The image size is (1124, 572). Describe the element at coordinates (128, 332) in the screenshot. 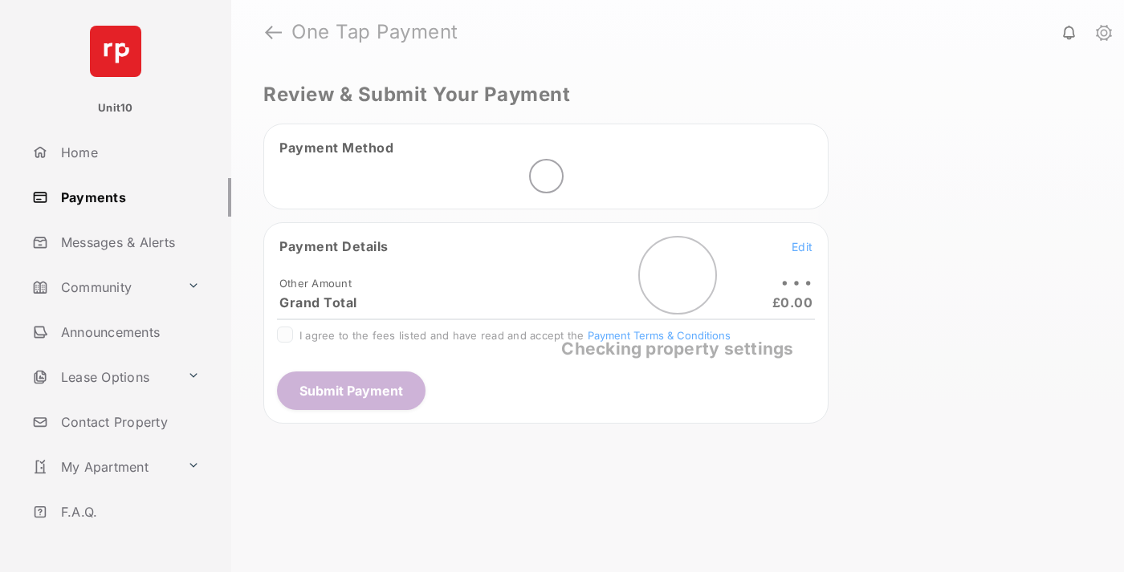

I see `a: Announcements` at that location.